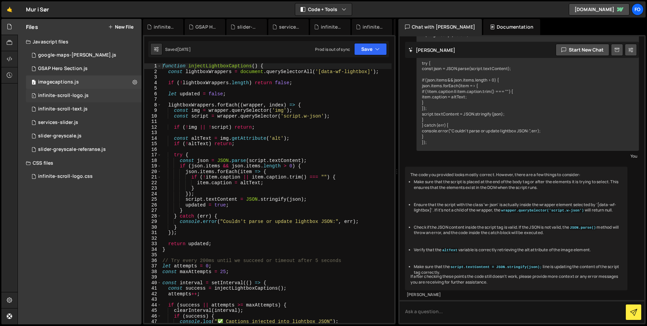 This screenshot has height=326, width=647. I want to click on span: 2, so click(34, 83).